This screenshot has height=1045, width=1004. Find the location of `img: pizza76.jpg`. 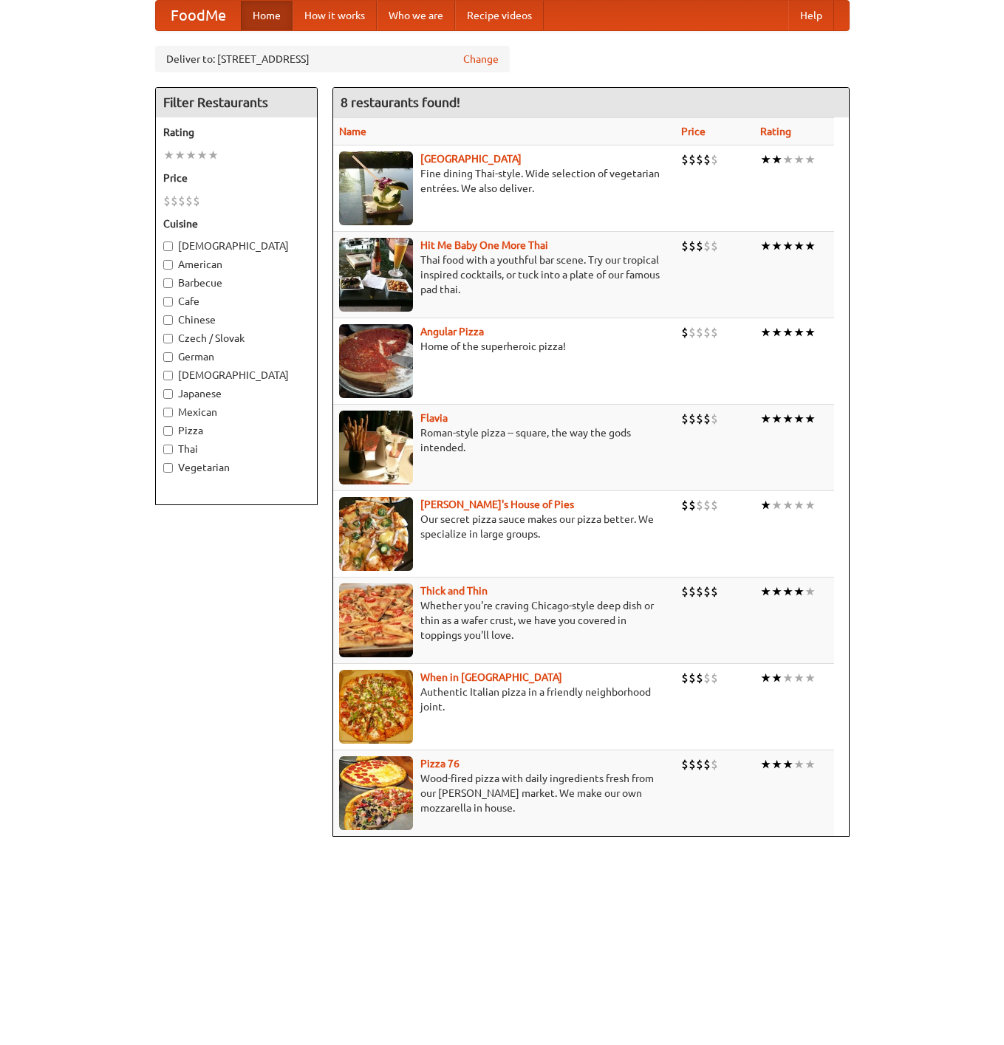

img: pizza76.jpg is located at coordinates (376, 793).